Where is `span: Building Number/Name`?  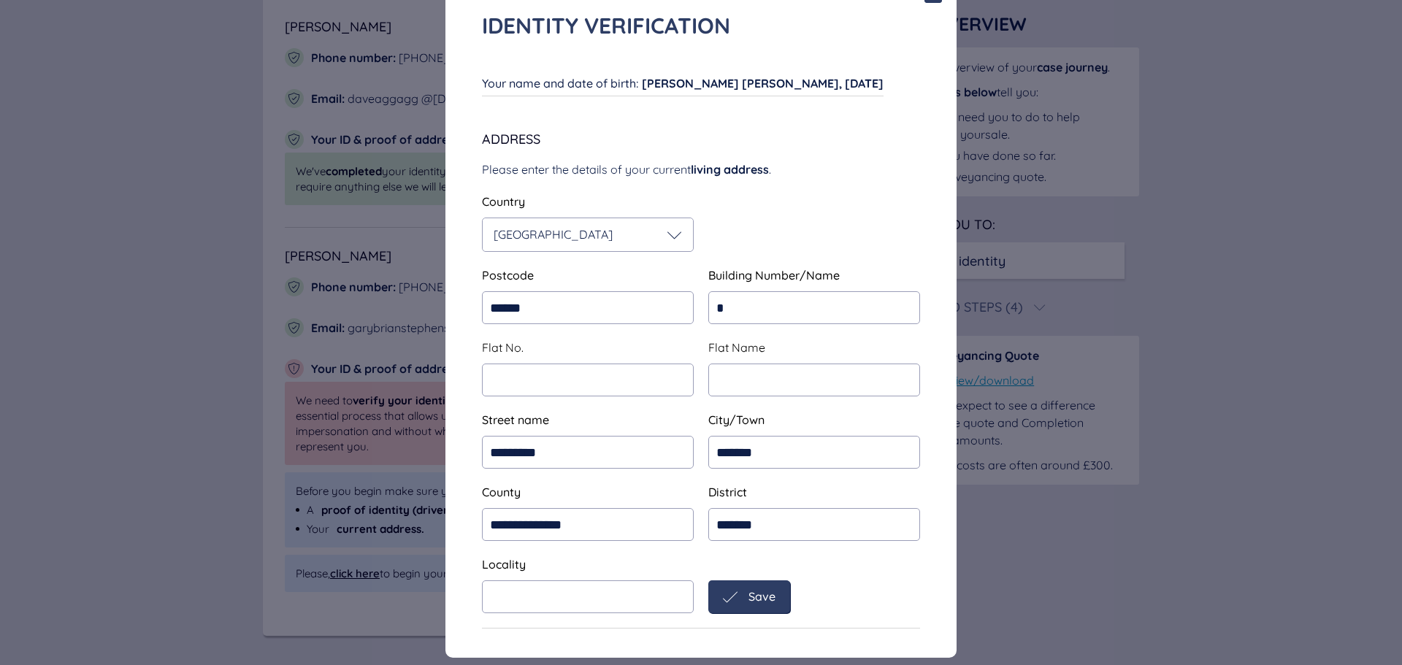 span: Building Number/Name is located at coordinates (774, 275).